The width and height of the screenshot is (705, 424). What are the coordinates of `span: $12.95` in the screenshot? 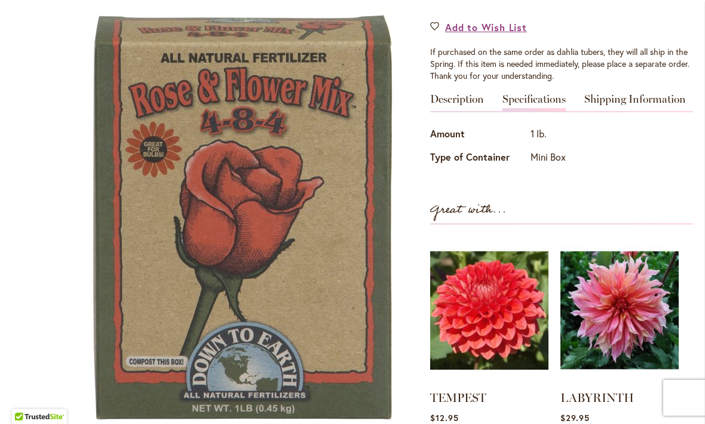 It's located at (445, 418).